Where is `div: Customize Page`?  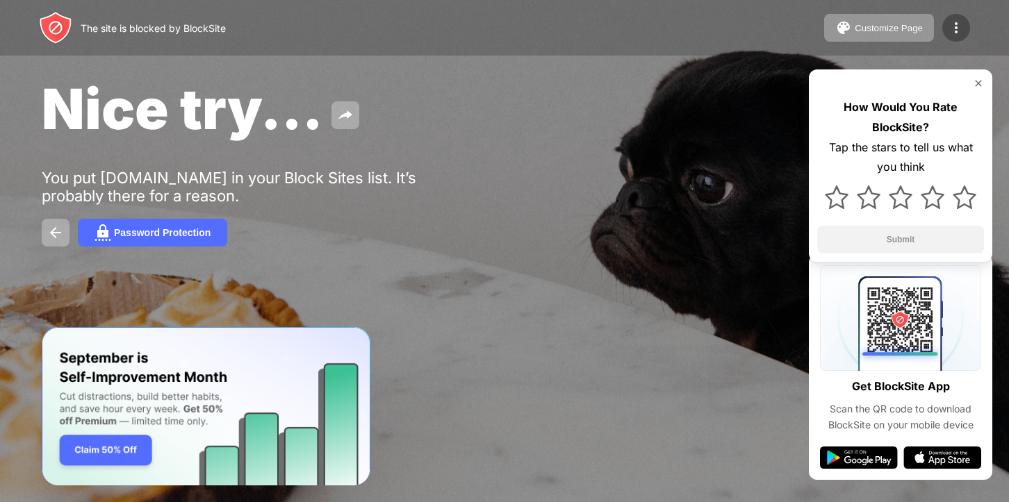
div: Customize Page is located at coordinates (889, 28).